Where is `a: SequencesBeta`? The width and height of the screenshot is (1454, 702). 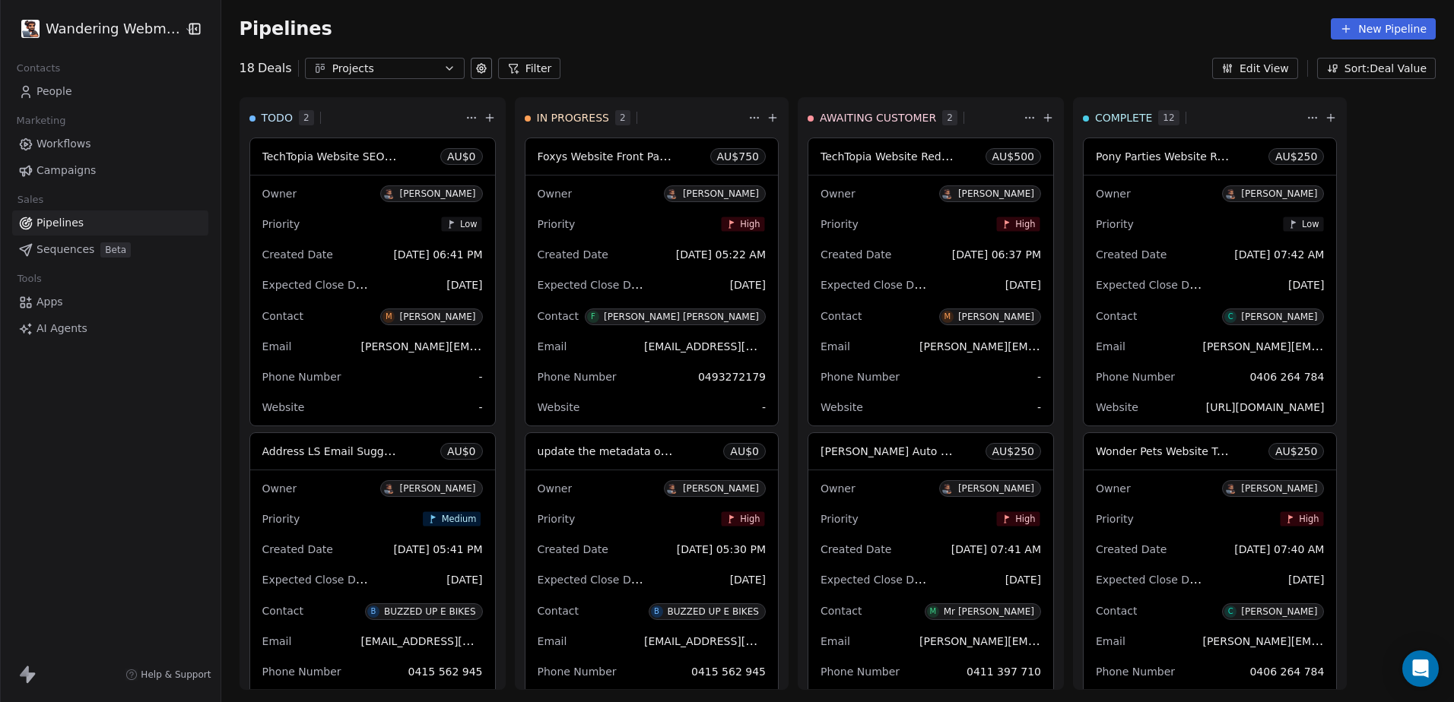 a: SequencesBeta is located at coordinates (110, 249).